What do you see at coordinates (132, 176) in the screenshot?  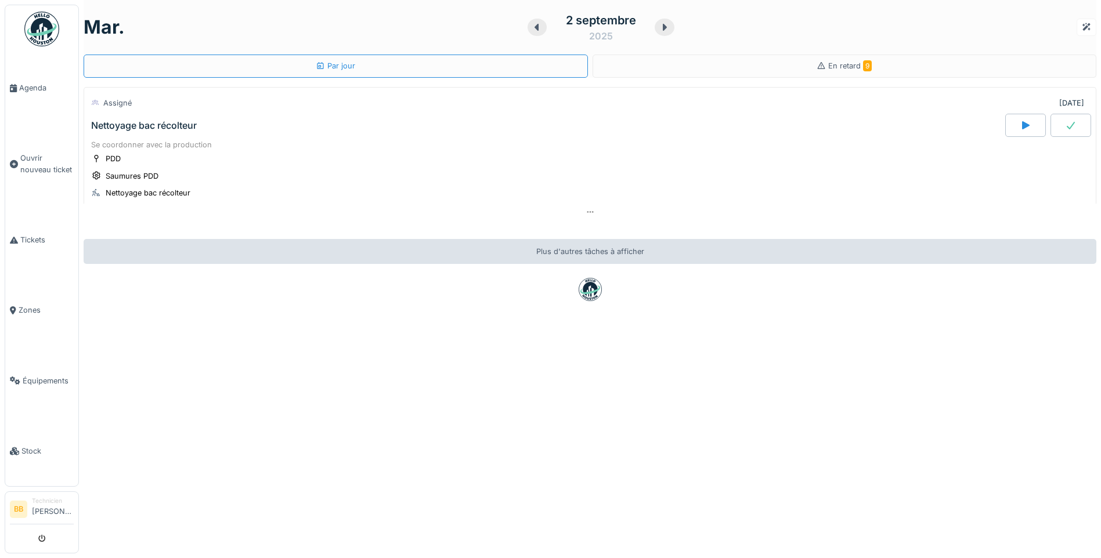 I see `div: Saumures PDD` at bounding box center [132, 176].